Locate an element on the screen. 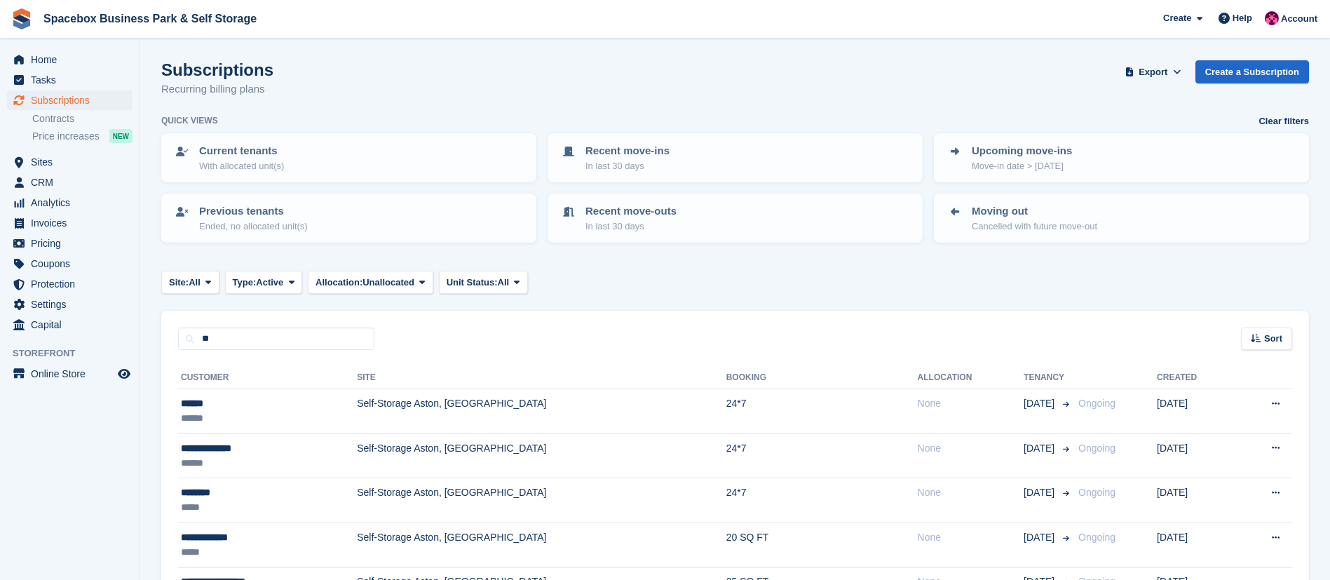  span: Settings is located at coordinates (73, 304).